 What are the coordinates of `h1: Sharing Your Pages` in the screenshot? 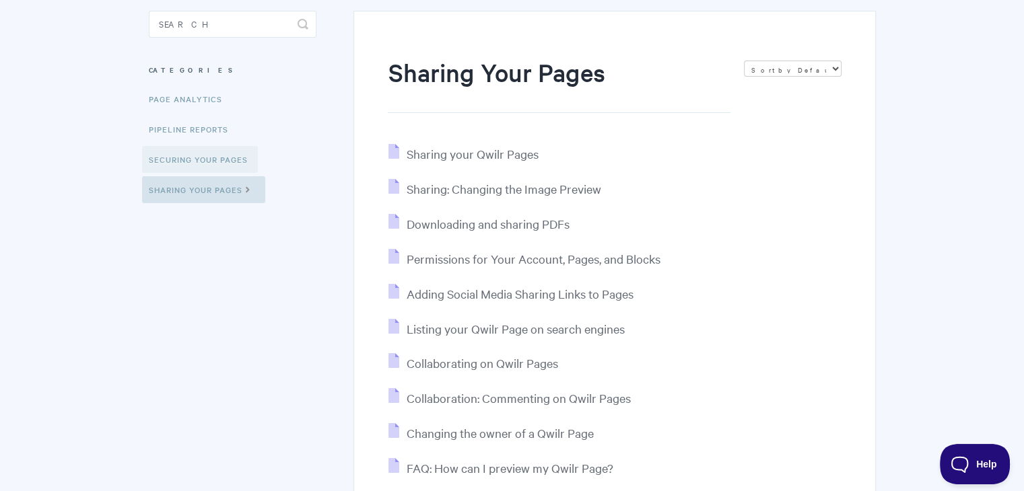 It's located at (559, 84).